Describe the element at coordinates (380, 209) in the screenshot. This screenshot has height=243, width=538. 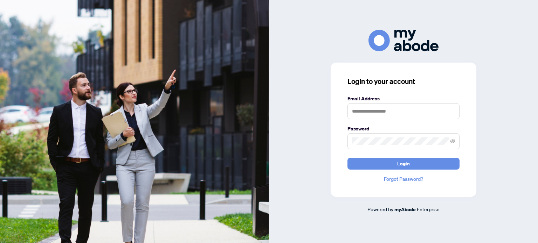
I see `span: Powered by` at that location.